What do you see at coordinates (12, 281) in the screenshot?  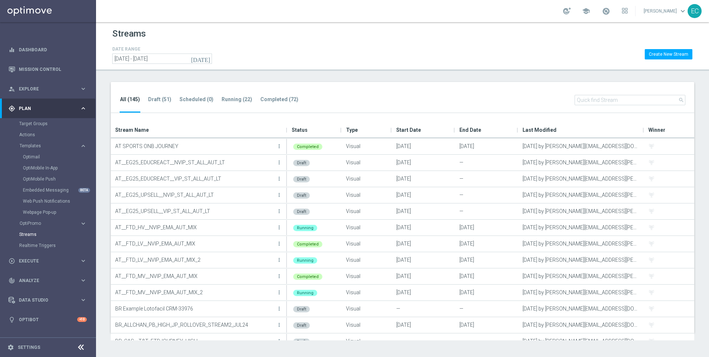 I see `i: track_changes` at bounding box center [12, 281].